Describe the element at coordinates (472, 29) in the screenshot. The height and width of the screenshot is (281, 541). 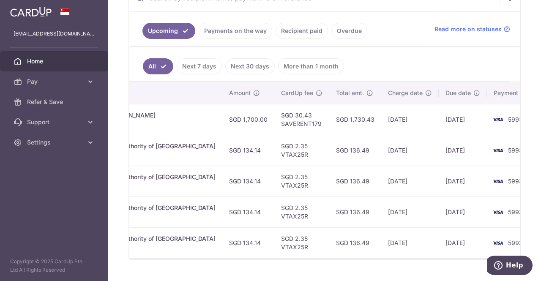
I see `a: Read more on statuses` at that location.